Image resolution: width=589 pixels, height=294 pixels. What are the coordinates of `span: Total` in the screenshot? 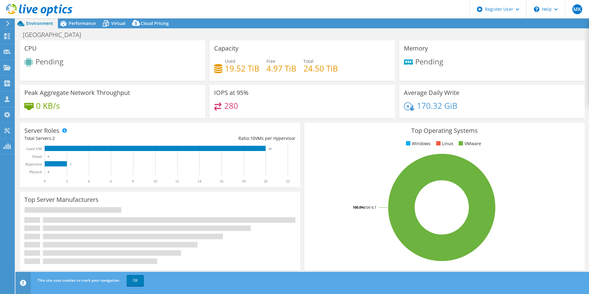 It's located at (308, 61).